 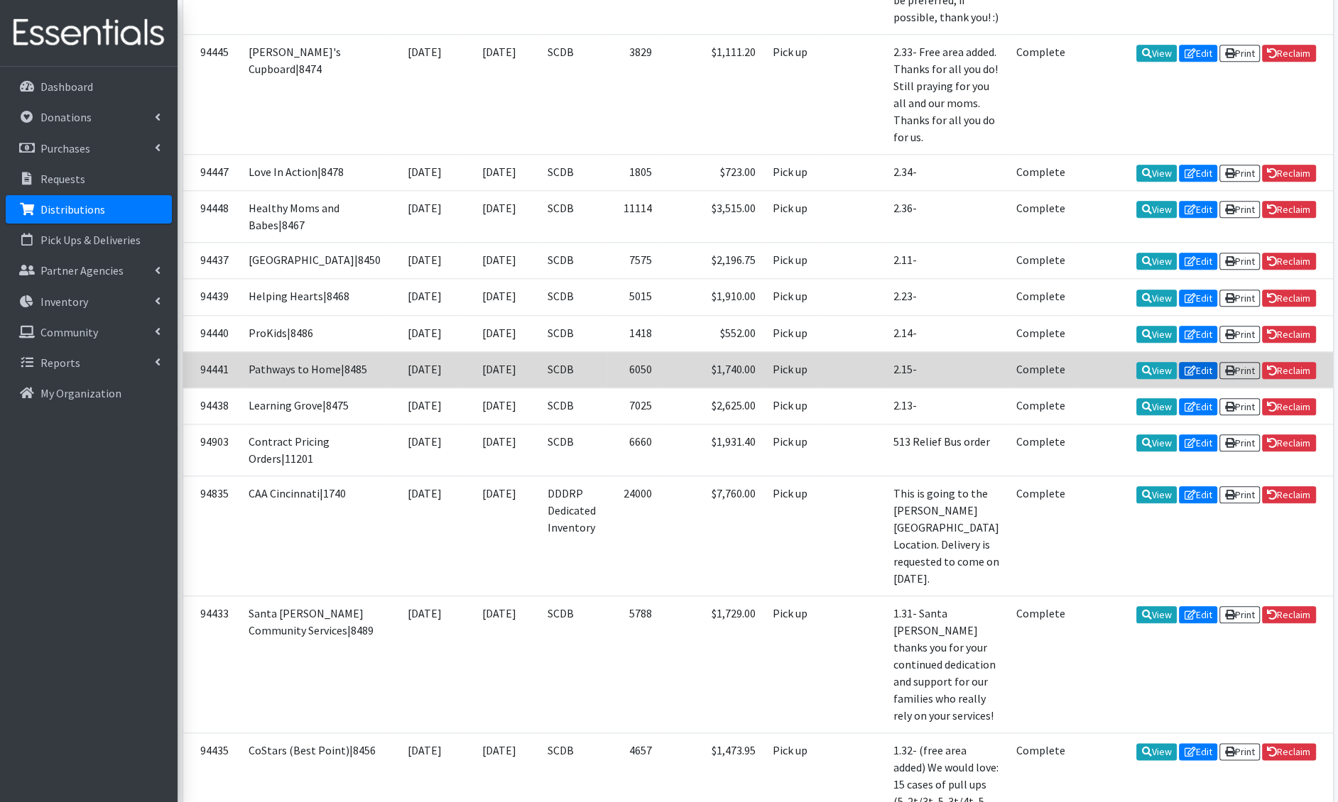 What do you see at coordinates (212, 449) in the screenshot?
I see `td: 94903` at bounding box center [212, 449].